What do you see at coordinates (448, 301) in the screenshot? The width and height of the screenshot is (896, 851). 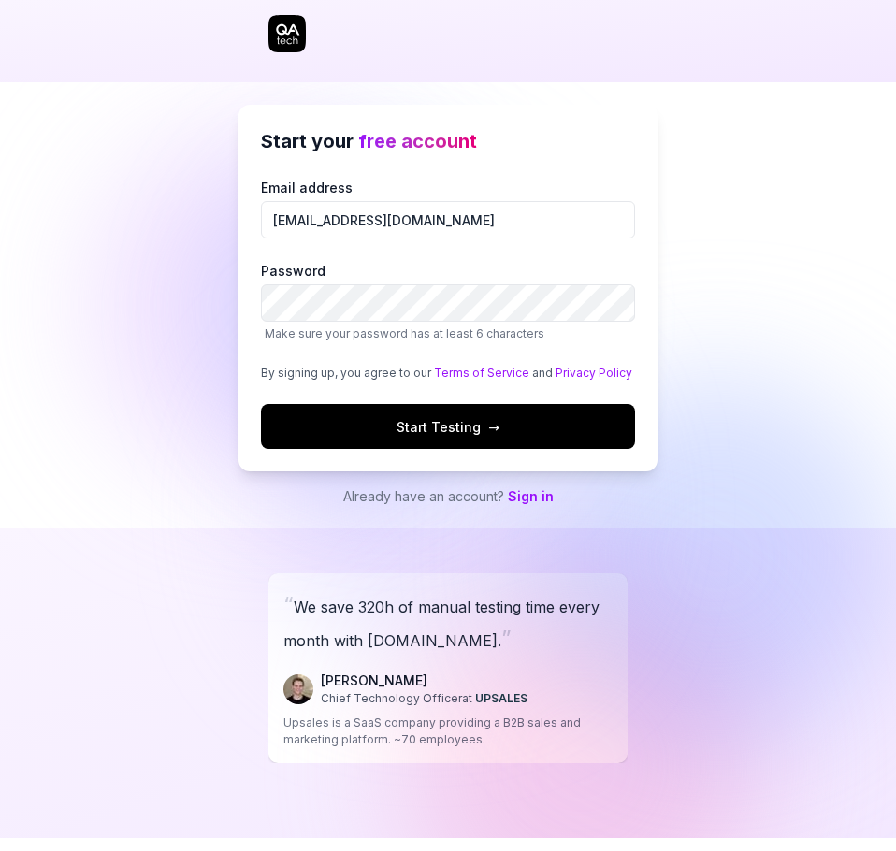 I see `label: Password` at bounding box center [448, 301].